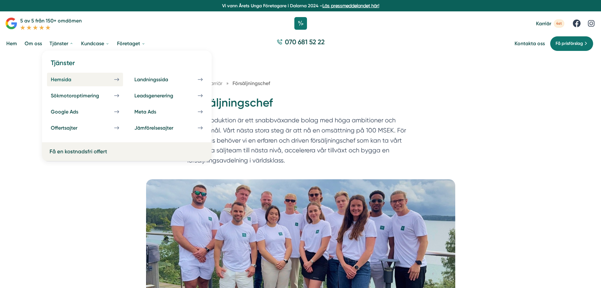  Describe the element at coordinates (72, 111) in the screenshot. I see `div: Google Ads` at that location.